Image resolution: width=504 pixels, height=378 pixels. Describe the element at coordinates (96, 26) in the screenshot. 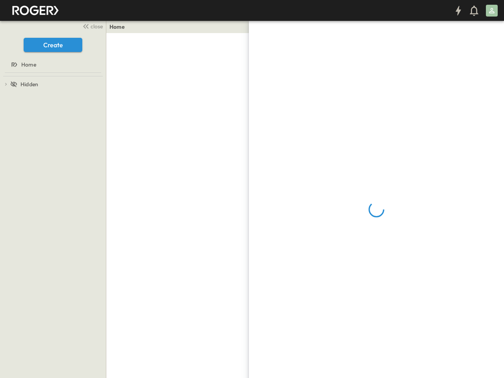

I see `span: close` at that location.